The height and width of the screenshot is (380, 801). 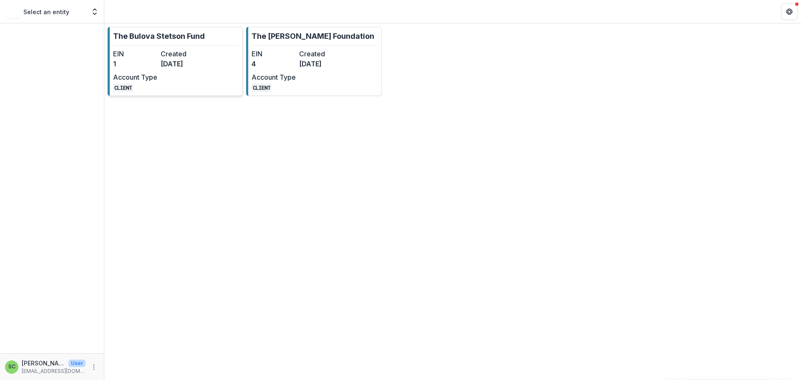 I want to click on button: Open entity switcher, so click(x=95, y=12).